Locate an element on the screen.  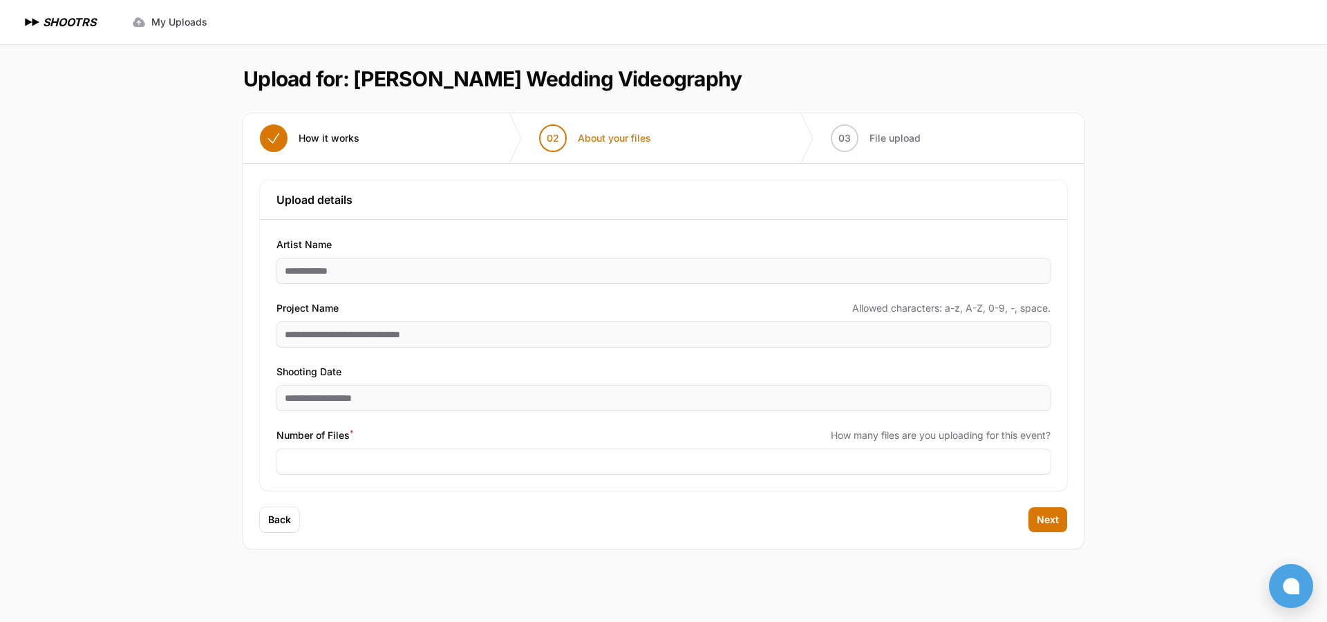
span: About your files is located at coordinates (614, 138).